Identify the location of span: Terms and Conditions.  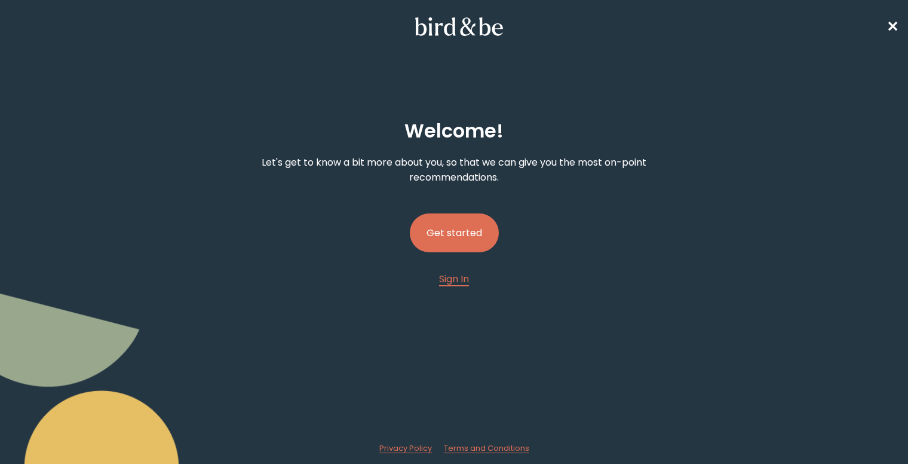
(486, 448).